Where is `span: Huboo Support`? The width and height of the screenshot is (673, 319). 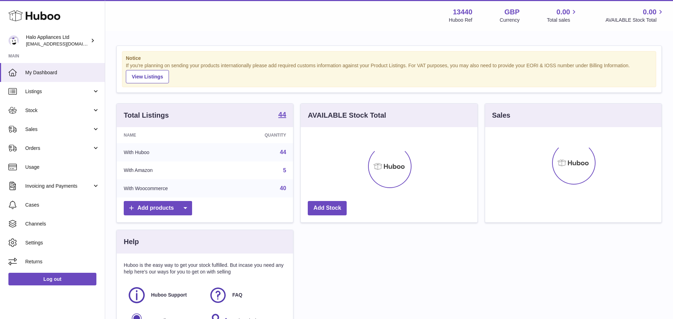 span: Huboo Support is located at coordinates (169, 295).